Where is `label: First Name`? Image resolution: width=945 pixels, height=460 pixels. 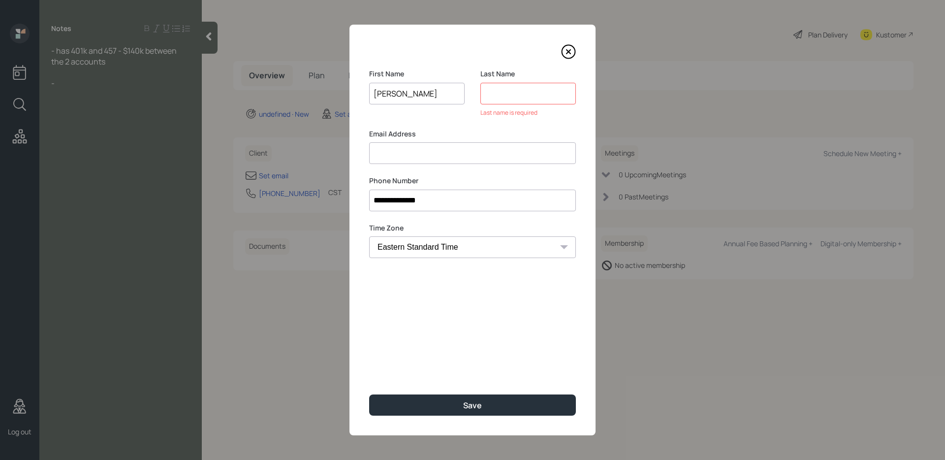 label: First Name is located at coordinates (417, 74).